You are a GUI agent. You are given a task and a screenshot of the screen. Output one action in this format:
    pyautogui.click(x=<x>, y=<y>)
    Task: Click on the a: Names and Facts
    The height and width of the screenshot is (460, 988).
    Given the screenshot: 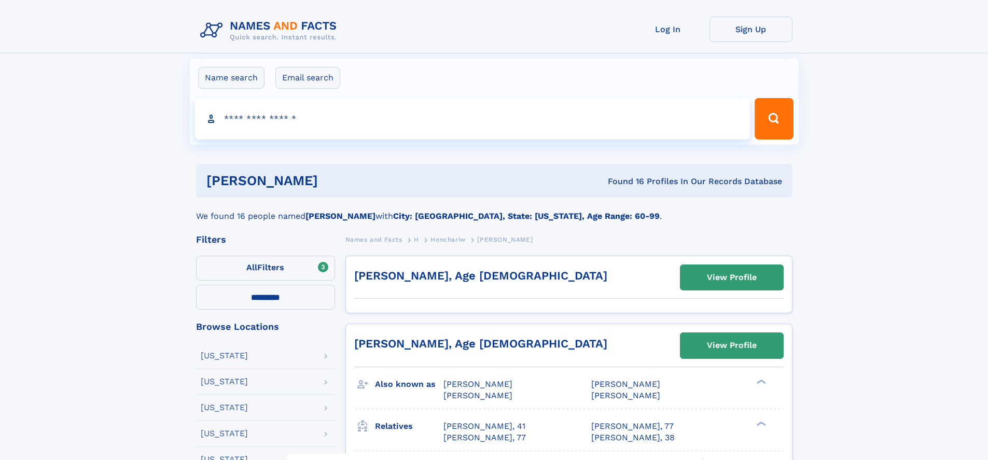 What is the action you would take?
    pyautogui.click(x=374, y=239)
    